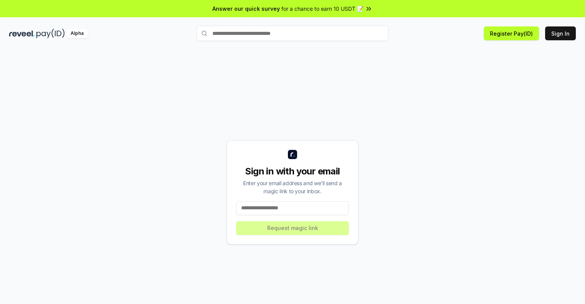  Describe the element at coordinates (323, 8) in the screenshot. I see `span: for a chance to earn 10 USDT 📝` at that location.